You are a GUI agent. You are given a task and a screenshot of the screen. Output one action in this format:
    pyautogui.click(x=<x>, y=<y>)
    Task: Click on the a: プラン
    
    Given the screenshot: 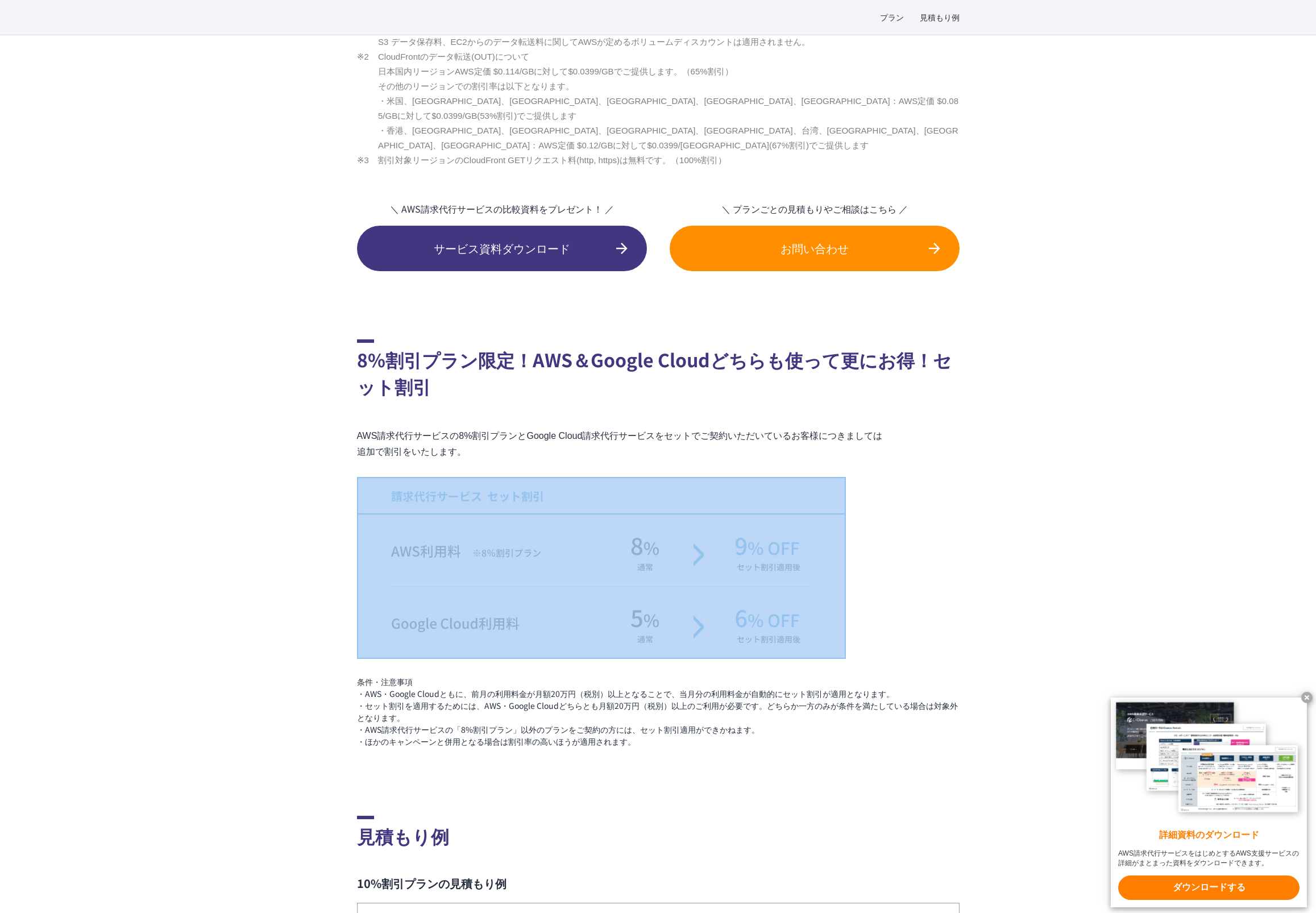 What is the action you would take?
    pyautogui.click(x=892, y=17)
    